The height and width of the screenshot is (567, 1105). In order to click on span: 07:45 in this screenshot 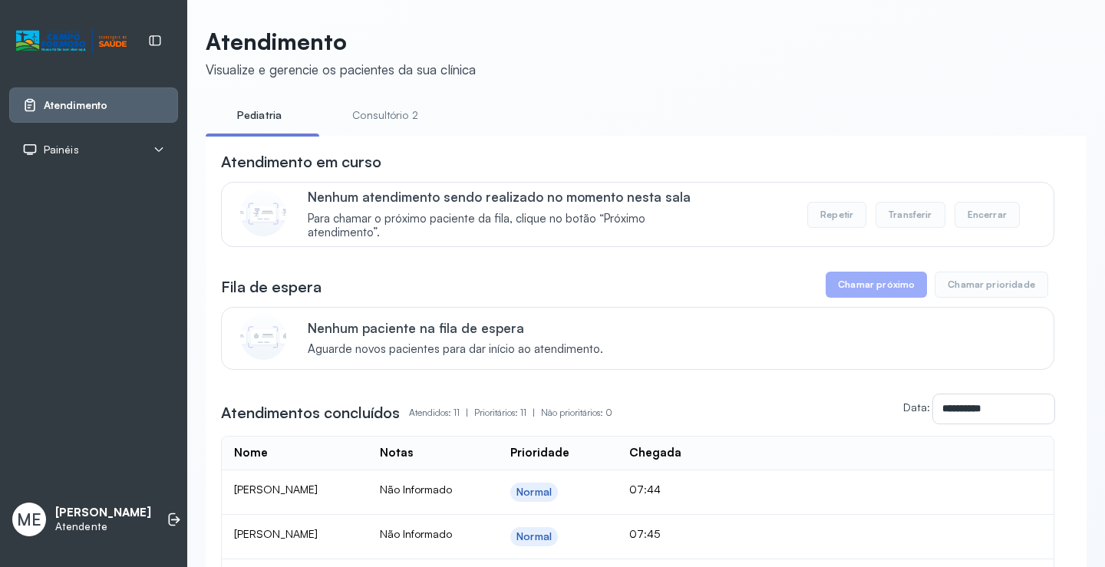, I will do `click(645, 534)`.